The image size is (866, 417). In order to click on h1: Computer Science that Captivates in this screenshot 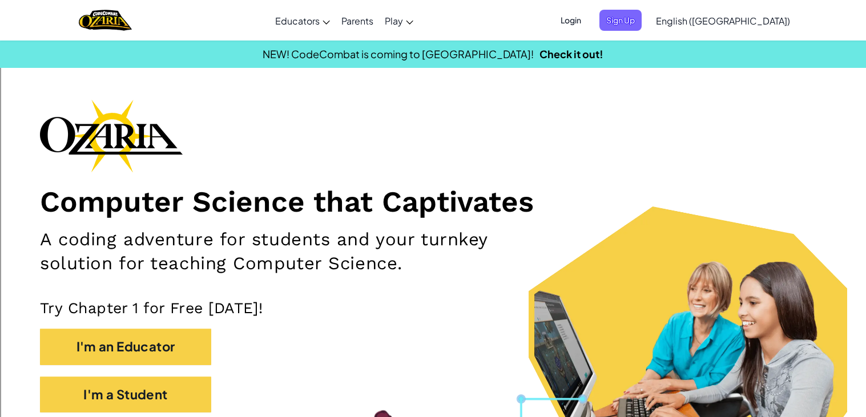, I will do `click(433, 202)`.